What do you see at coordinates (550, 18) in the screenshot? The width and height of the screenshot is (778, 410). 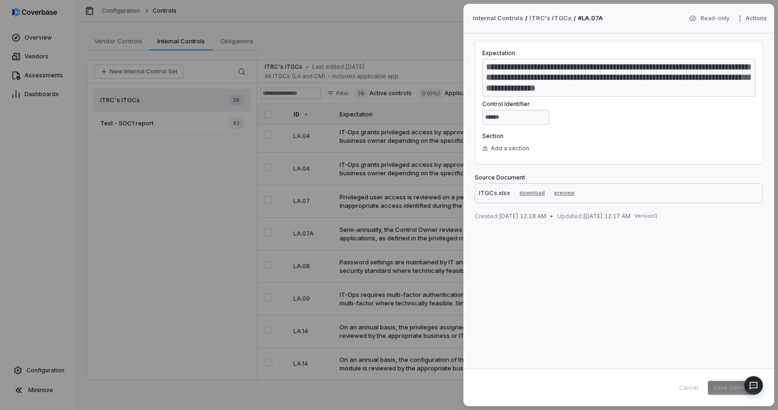 I see `a: ITRC's ITGCs` at bounding box center [550, 18].